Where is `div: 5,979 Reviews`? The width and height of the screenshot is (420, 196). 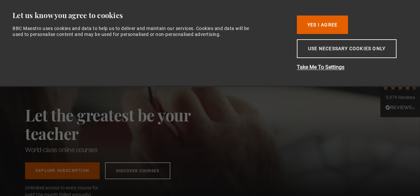
div: 5,979 Reviews is located at coordinates (401, 98).